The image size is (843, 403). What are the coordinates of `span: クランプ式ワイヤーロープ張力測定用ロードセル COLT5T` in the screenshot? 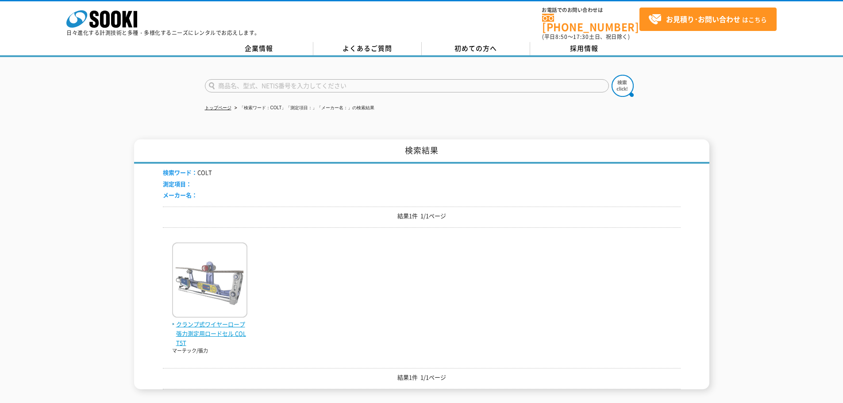 It's located at (210, 334).